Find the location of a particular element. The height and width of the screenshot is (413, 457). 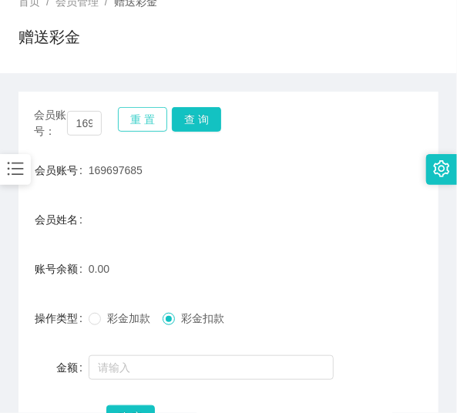

button: 查 询 is located at coordinates (197, 120).